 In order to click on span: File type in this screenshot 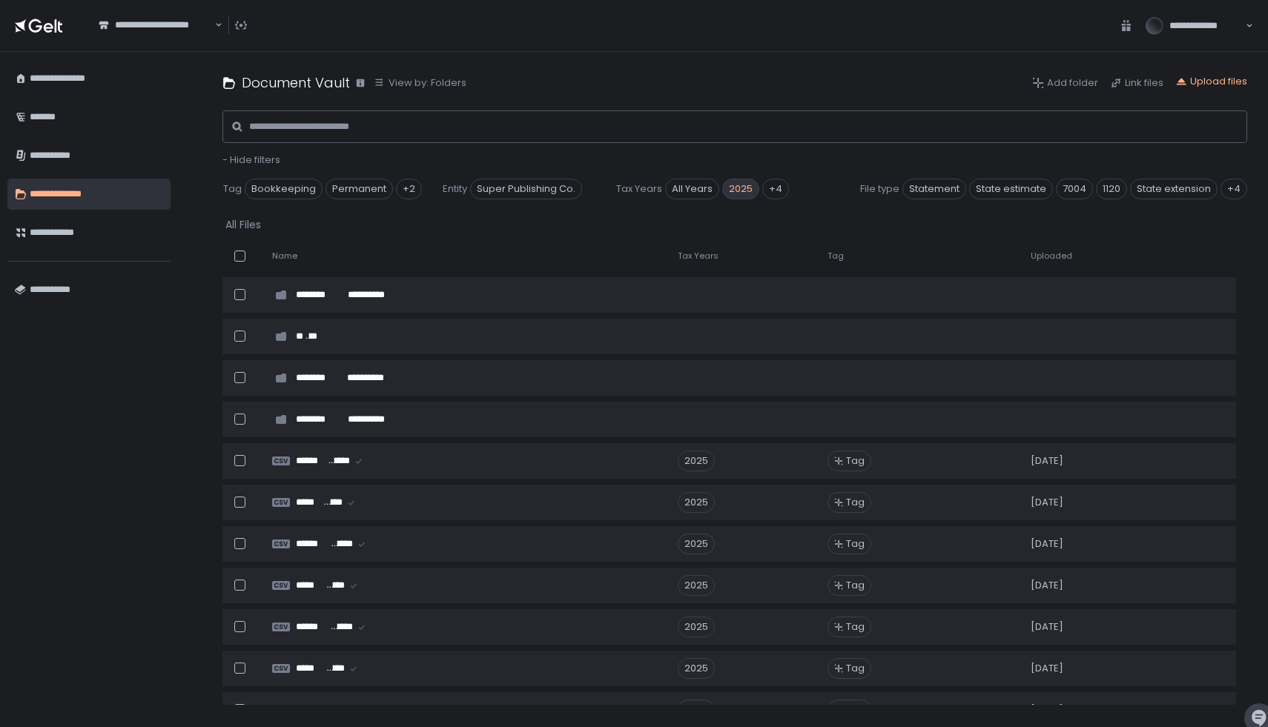, I will do `click(879, 189)`.